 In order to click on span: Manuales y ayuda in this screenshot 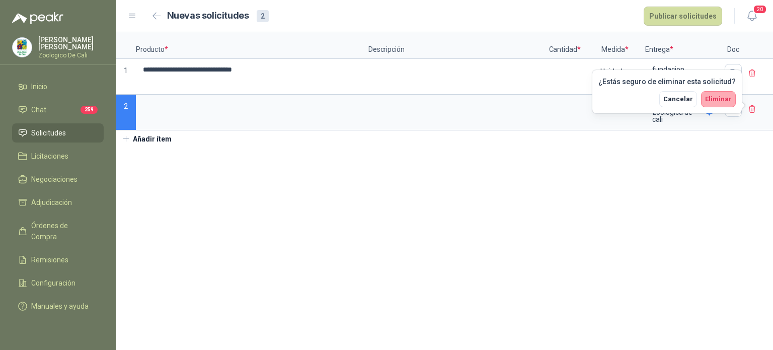, I will do `click(60, 306)`.